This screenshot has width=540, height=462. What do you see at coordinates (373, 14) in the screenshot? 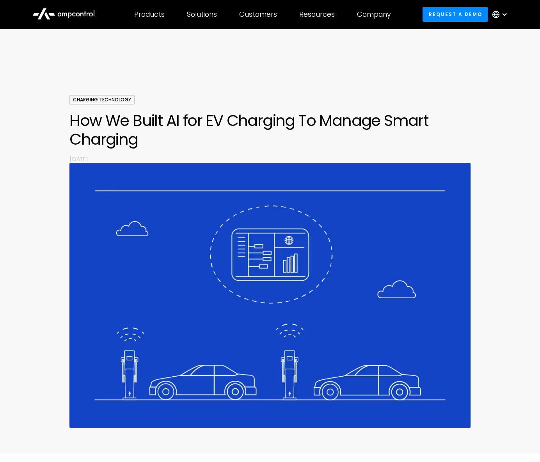
I see `div: Company` at bounding box center [373, 14].